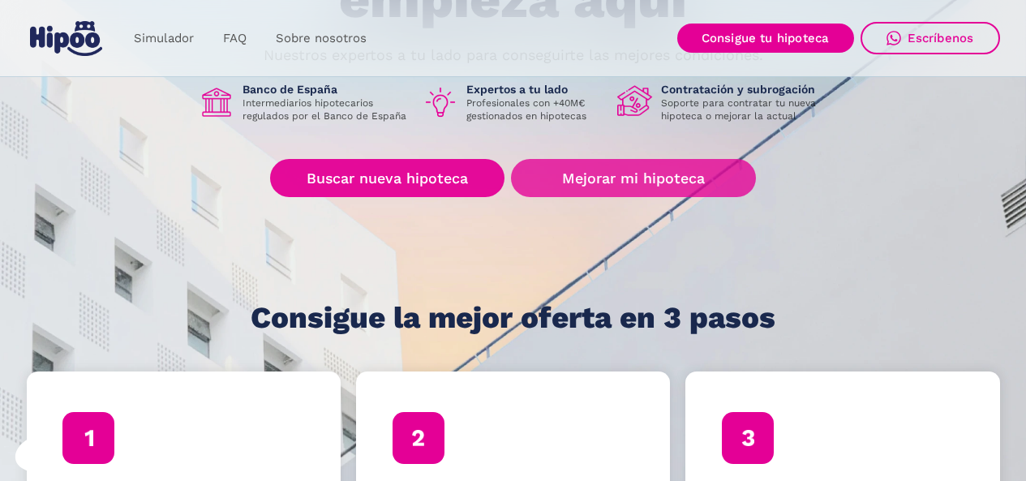 The image size is (1026, 481). I want to click on p: Profesionales con +40M€ gestionados en hipotecas, so click(535, 109).